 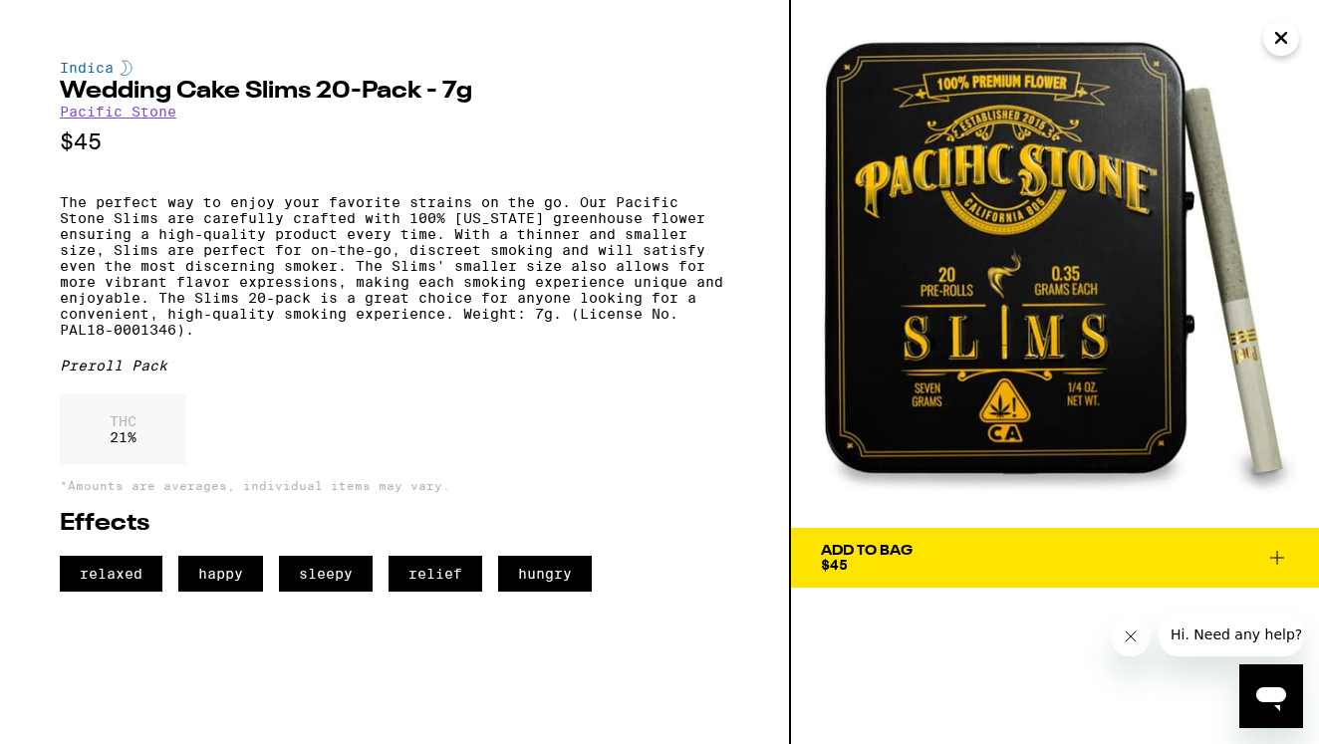 I want to click on button: Add To Bag$45, so click(x=1055, y=558).